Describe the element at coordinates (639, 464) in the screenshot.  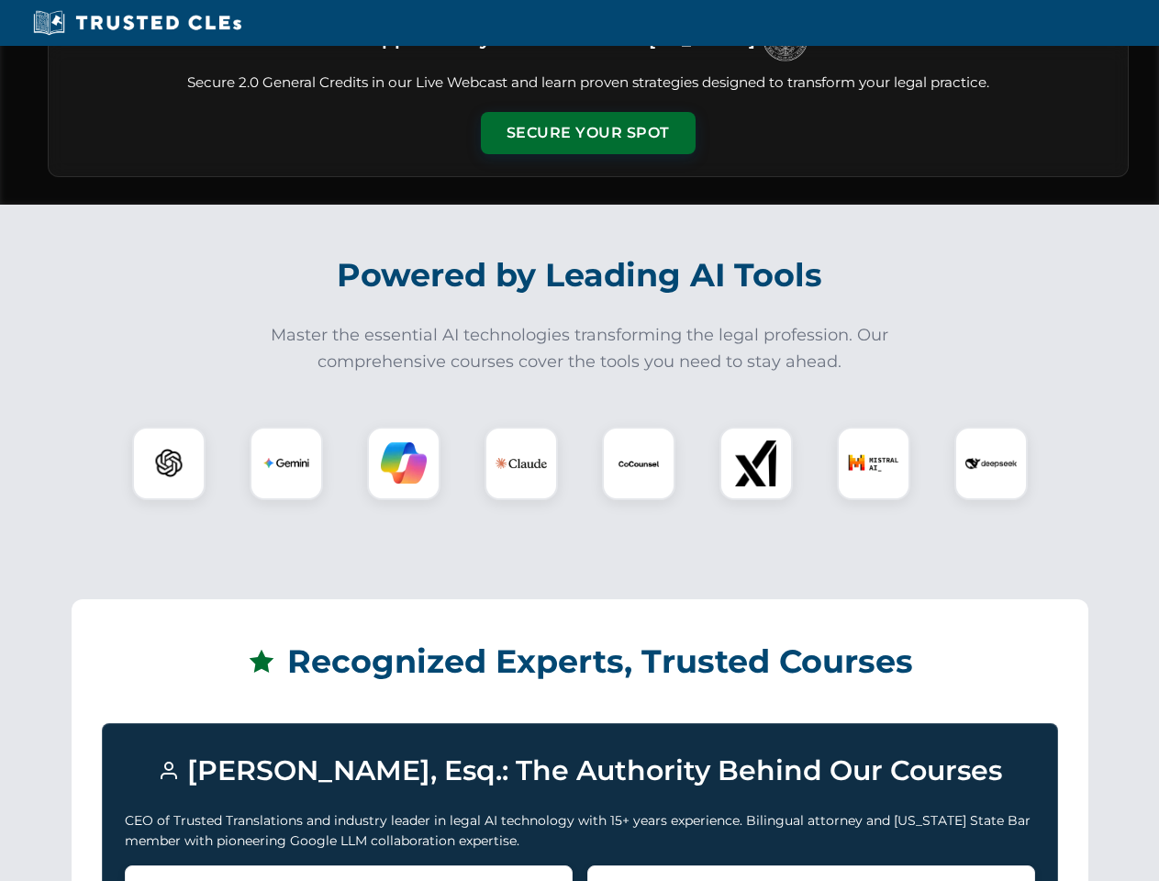
I see `img: CoCounsel Logo` at that location.